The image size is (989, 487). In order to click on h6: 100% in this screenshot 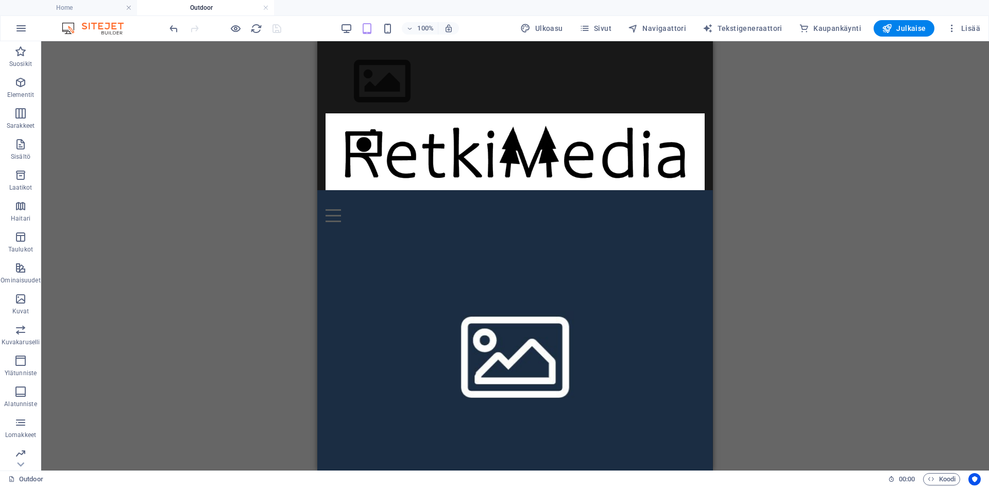, I will do `click(425, 28)`.